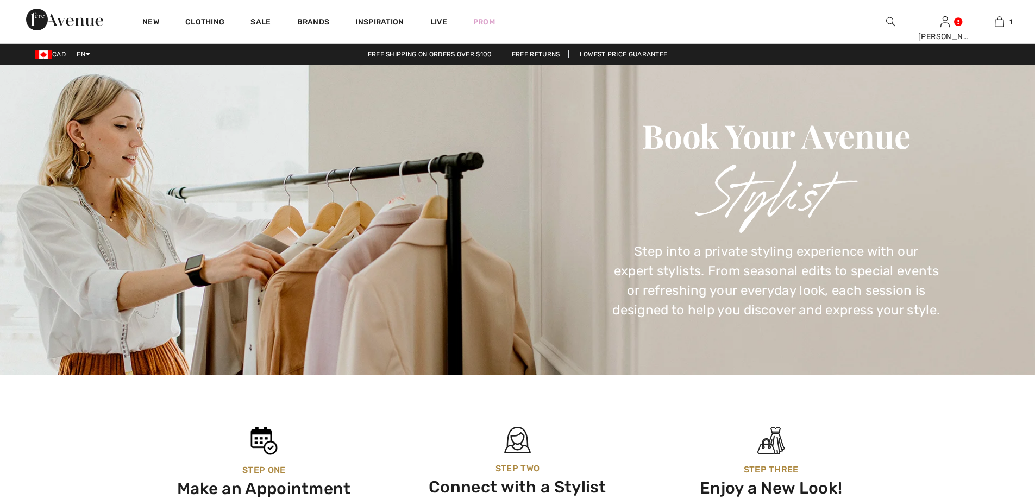 Image resolution: width=1035 pixels, height=499 pixels. I want to click on a: Brands, so click(314, 23).